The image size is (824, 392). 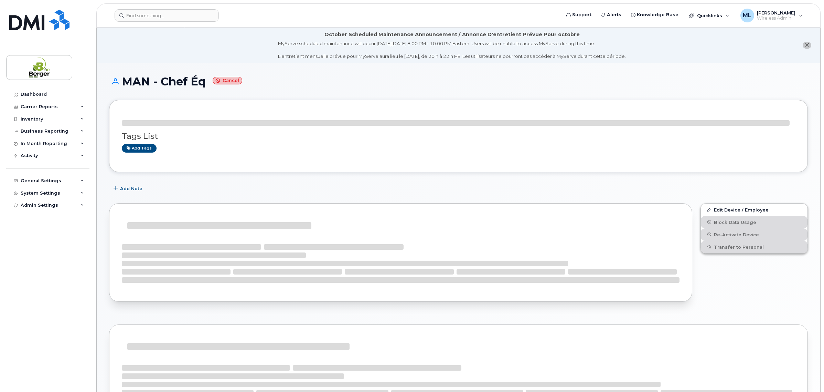 What do you see at coordinates (458, 136) in the screenshot?
I see `h3: Tags List` at bounding box center [458, 136].